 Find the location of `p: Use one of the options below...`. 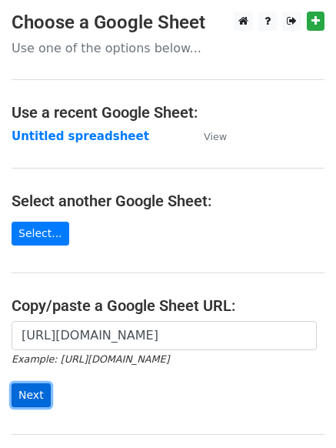

p: Use one of the options below... is located at coordinates (168, 48).